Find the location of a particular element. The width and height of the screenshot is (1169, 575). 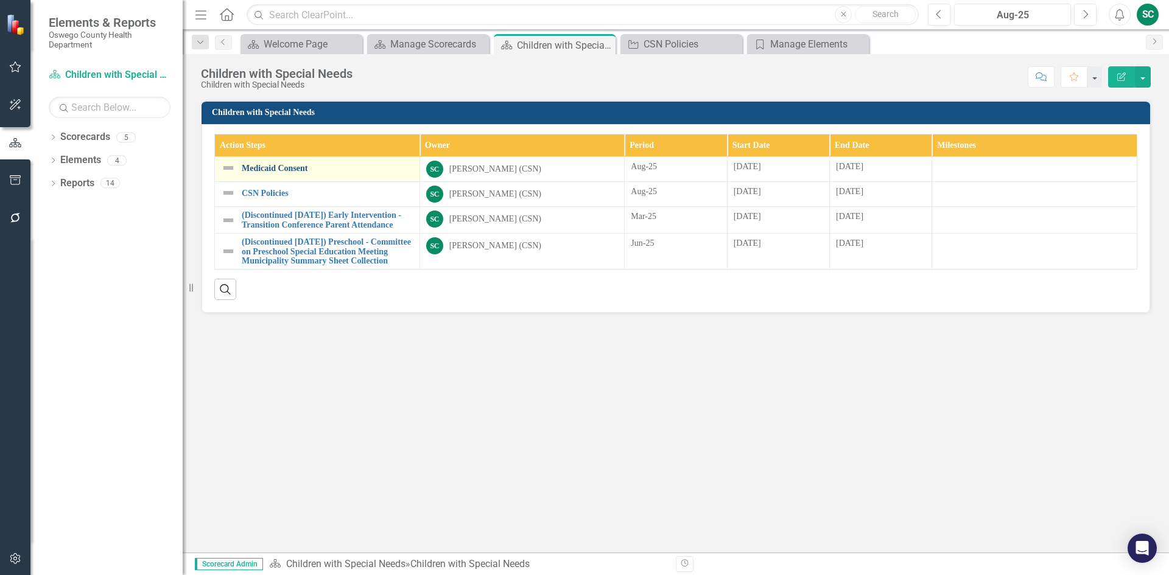

a: Manage Elements is located at coordinates (808, 44).